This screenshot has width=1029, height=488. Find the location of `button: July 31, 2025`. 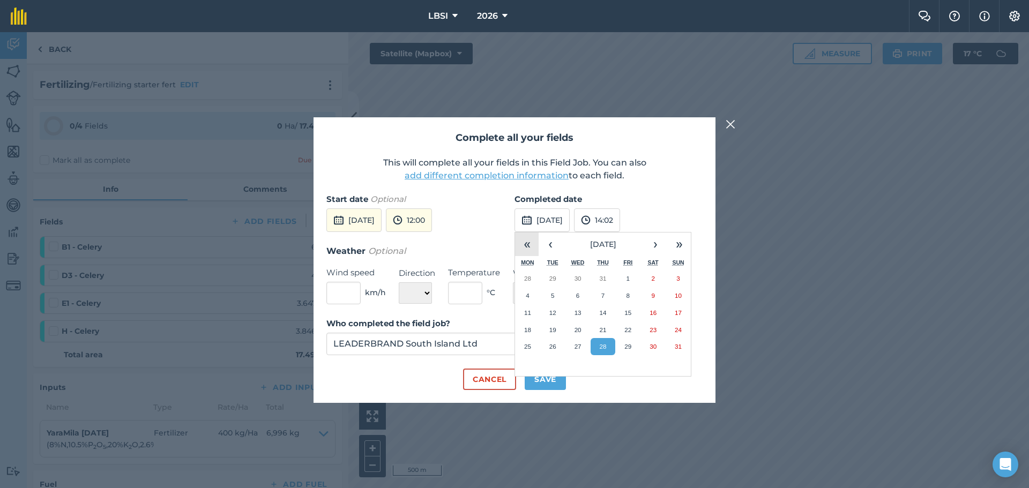

button: July 31, 2025 is located at coordinates (603, 279).